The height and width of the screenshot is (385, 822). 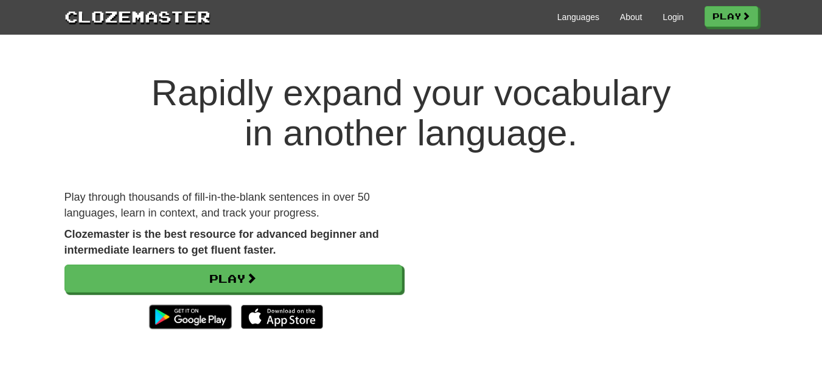 What do you see at coordinates (222, 242) in the screenshot?
I see `strong: Clozemaster is the best resource for advanced beginner and intermediate learners to get fluent fa...` at bounding box center [222, 242].